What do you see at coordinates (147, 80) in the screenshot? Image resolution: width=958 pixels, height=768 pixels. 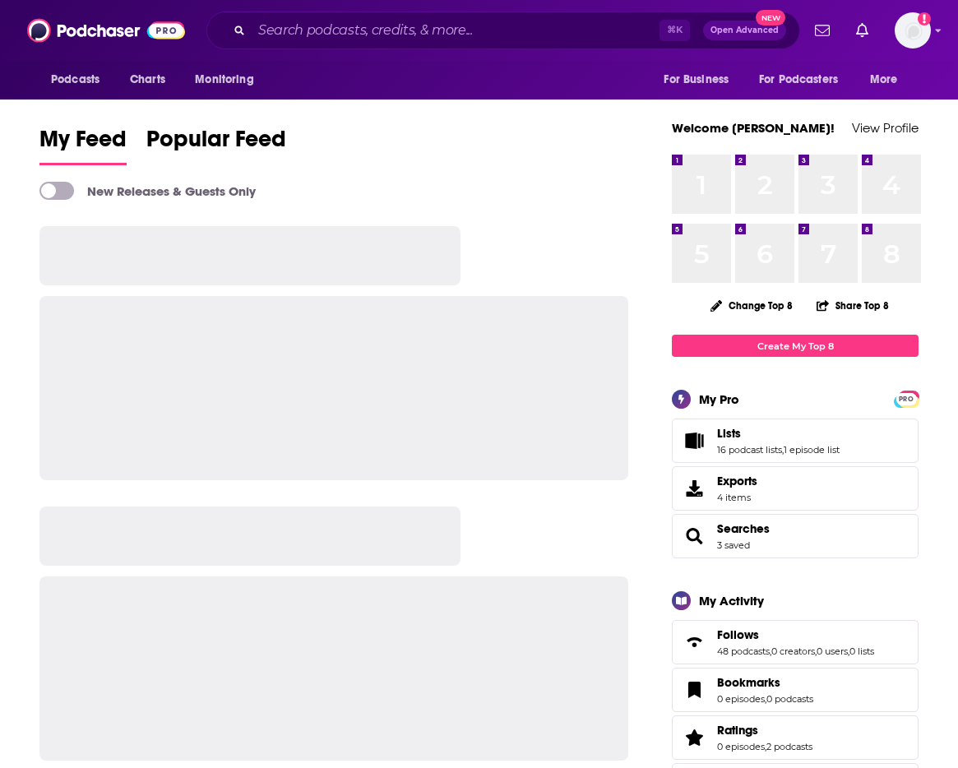 I see `span: Charts` at bounding box center [147, 80].